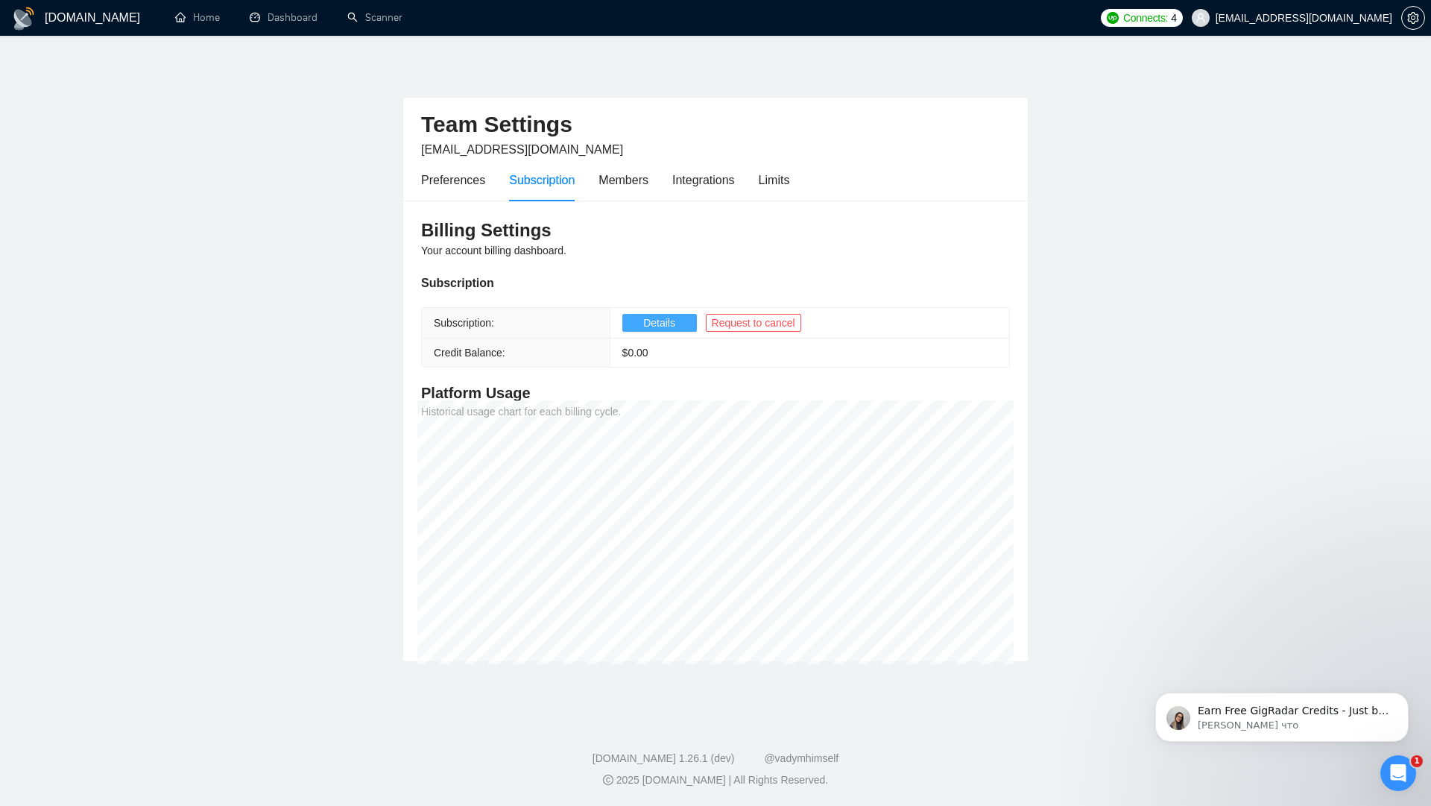  I want to click on a: searchScanner, so click(375, 17).